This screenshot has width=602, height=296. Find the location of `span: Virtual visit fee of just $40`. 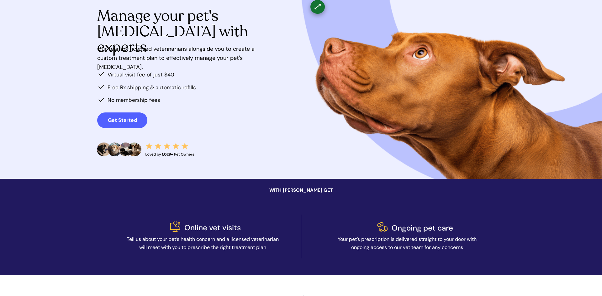

span: Virtual visit fee of just $40 is located at coordinates (141, 75).